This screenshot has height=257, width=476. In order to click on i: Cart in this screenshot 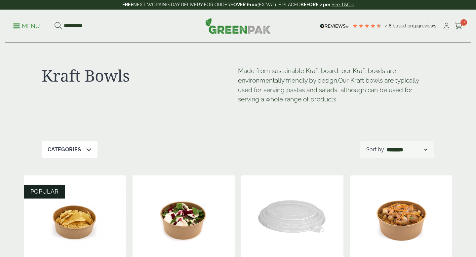, I will do `click(458, 26)`.